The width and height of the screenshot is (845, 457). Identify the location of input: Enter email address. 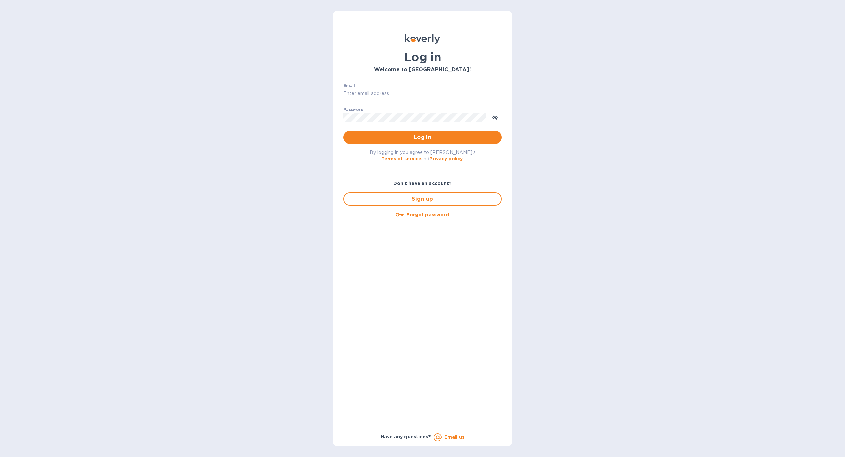
(422, 94).